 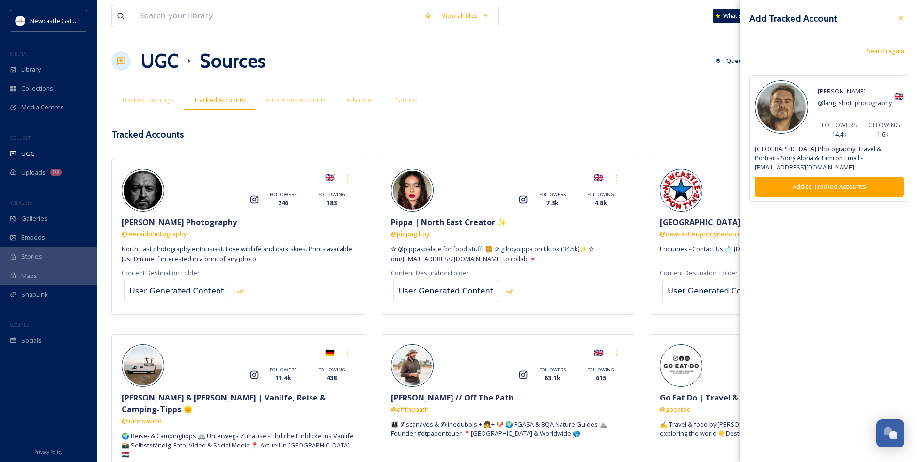 What do you see at coordinates (410, 234) in the screenshot?
I see `a: @pippagilroy` at bounding box center [410, 234].